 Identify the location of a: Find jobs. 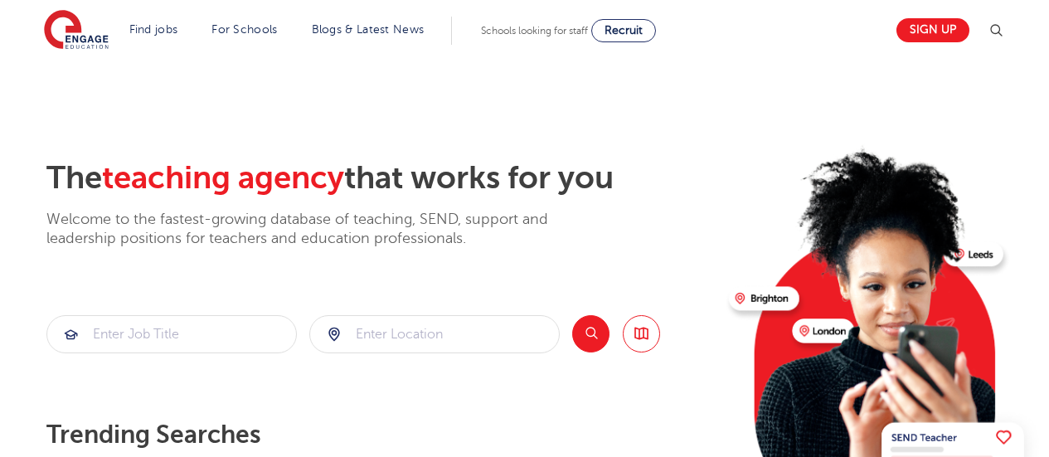
(153, 29).